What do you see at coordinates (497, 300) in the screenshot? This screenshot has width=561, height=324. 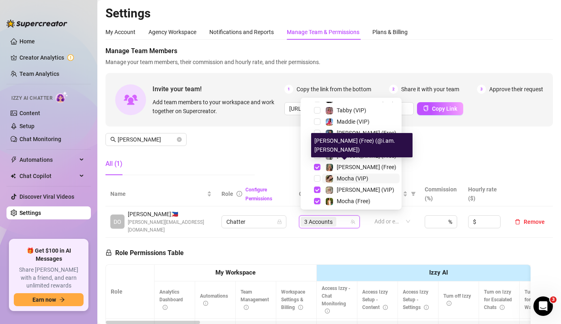 I see `span: Turn on Izzy for Escalated Chats` at bounding box center [497, 300].